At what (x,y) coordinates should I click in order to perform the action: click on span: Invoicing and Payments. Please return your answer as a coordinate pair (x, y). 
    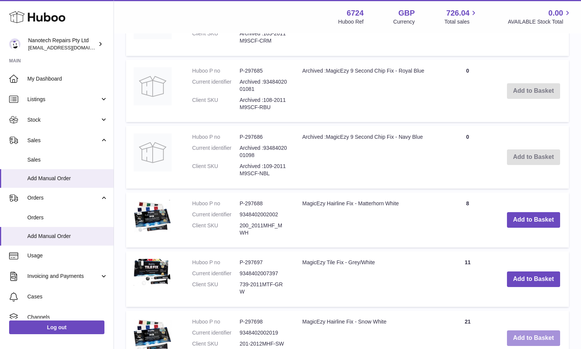
    Looking at the image, I should click on (63, 276).